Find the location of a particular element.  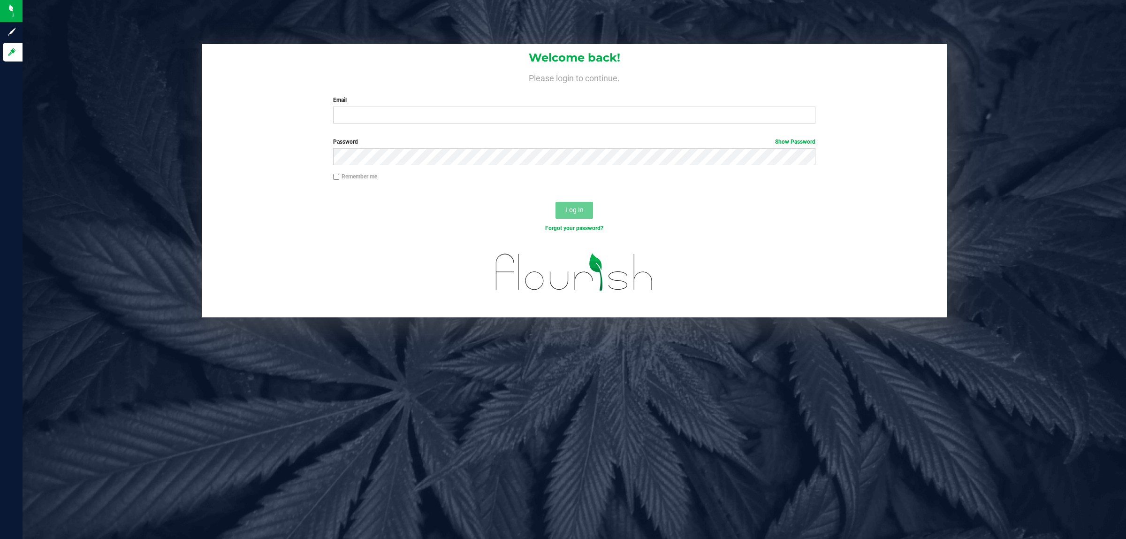

button: Log In is located at coordinates (574, 210).